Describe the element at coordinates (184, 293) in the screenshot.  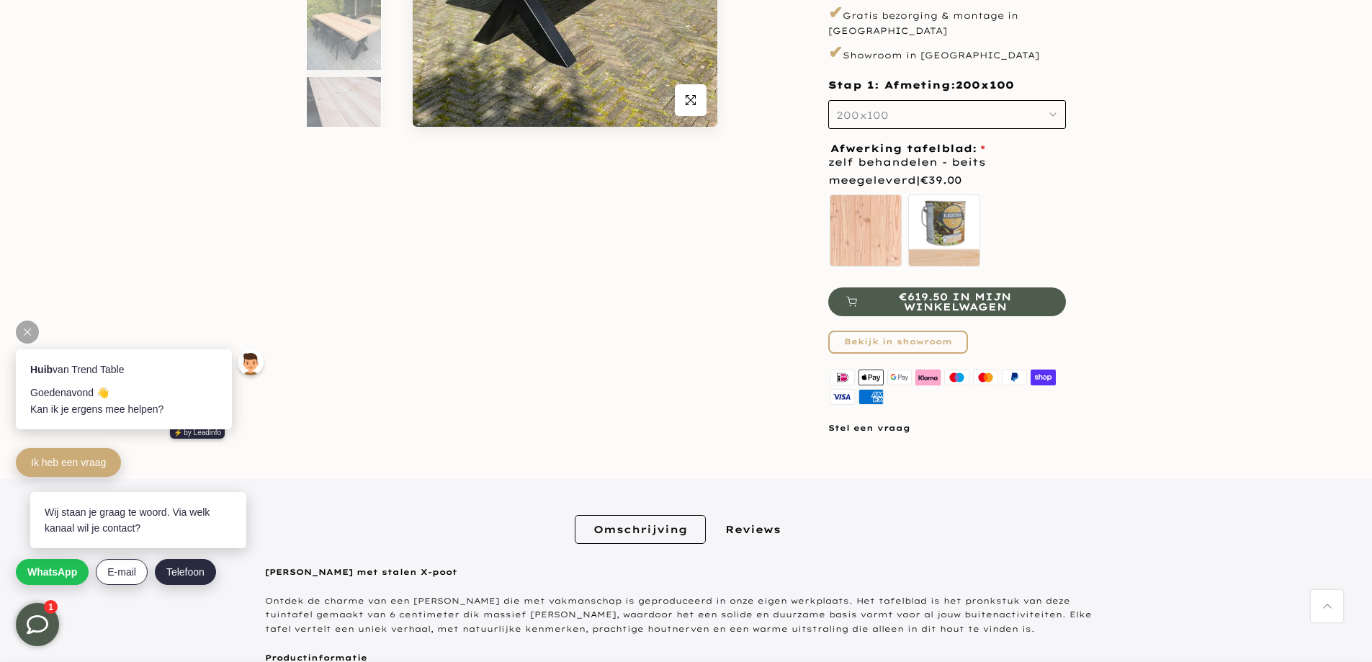
I see `button: Telefoon` at that location.